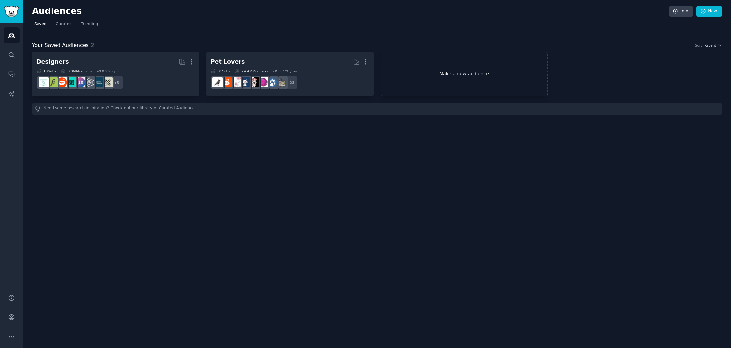 Image resolution: width=731 pixels, height=348 pixels. What do you see at coordinates (89, 82) in the screenshot?
I see `img: userexperience` at bounding box center [89, 82].